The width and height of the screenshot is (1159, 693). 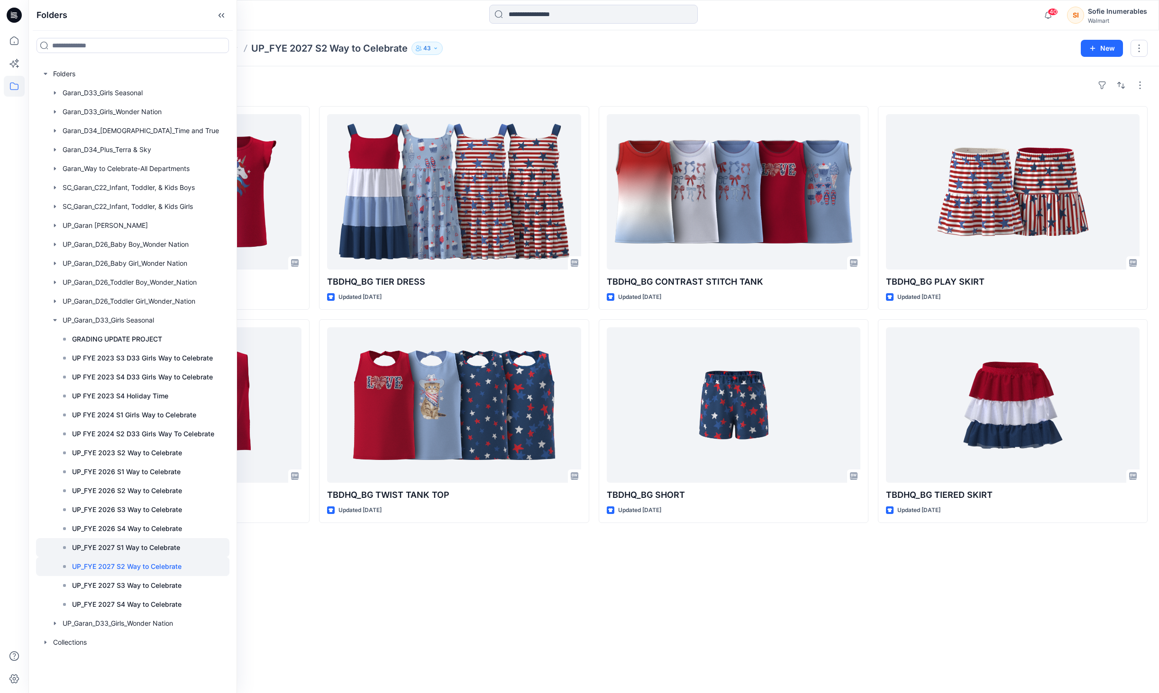 What do you see at coordinates (454, 405) in the screenshot?
I see `a: TBDHQ_BG TWIST TANK TOP` at bounding box center [454, 405].